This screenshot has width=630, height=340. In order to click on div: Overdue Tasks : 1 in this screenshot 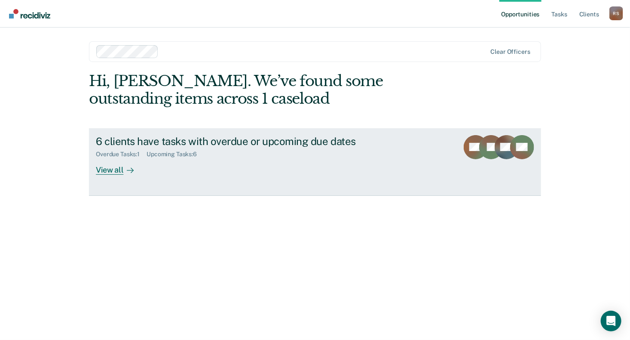, I will do `click(121, 154)`.